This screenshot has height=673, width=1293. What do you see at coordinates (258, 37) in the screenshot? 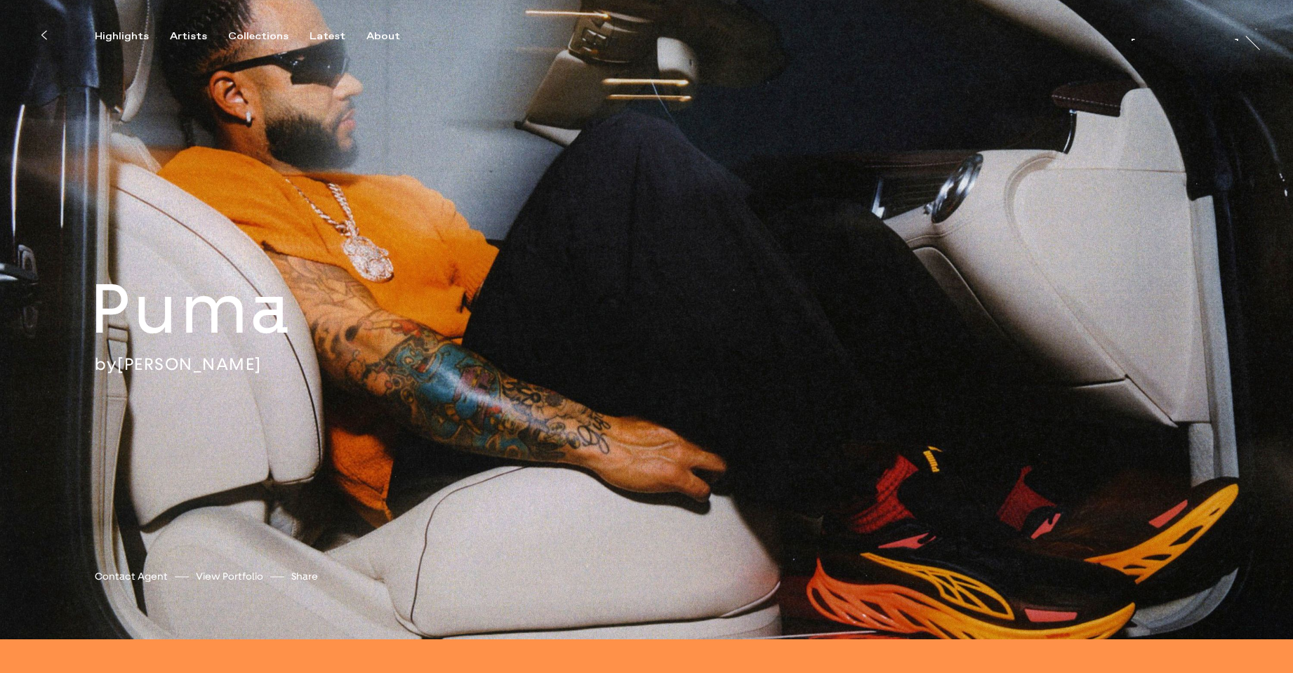
I see `div: Collections` at bounding box center [258, 37].